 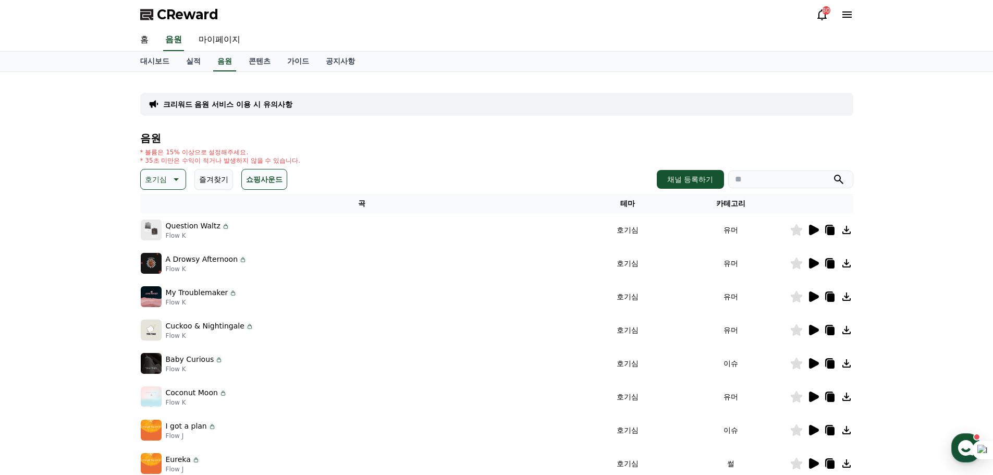 What do you see at coordinates (163, 179) in the screenshot?
I see `button: 호기심` at bounding box center [163, 179].